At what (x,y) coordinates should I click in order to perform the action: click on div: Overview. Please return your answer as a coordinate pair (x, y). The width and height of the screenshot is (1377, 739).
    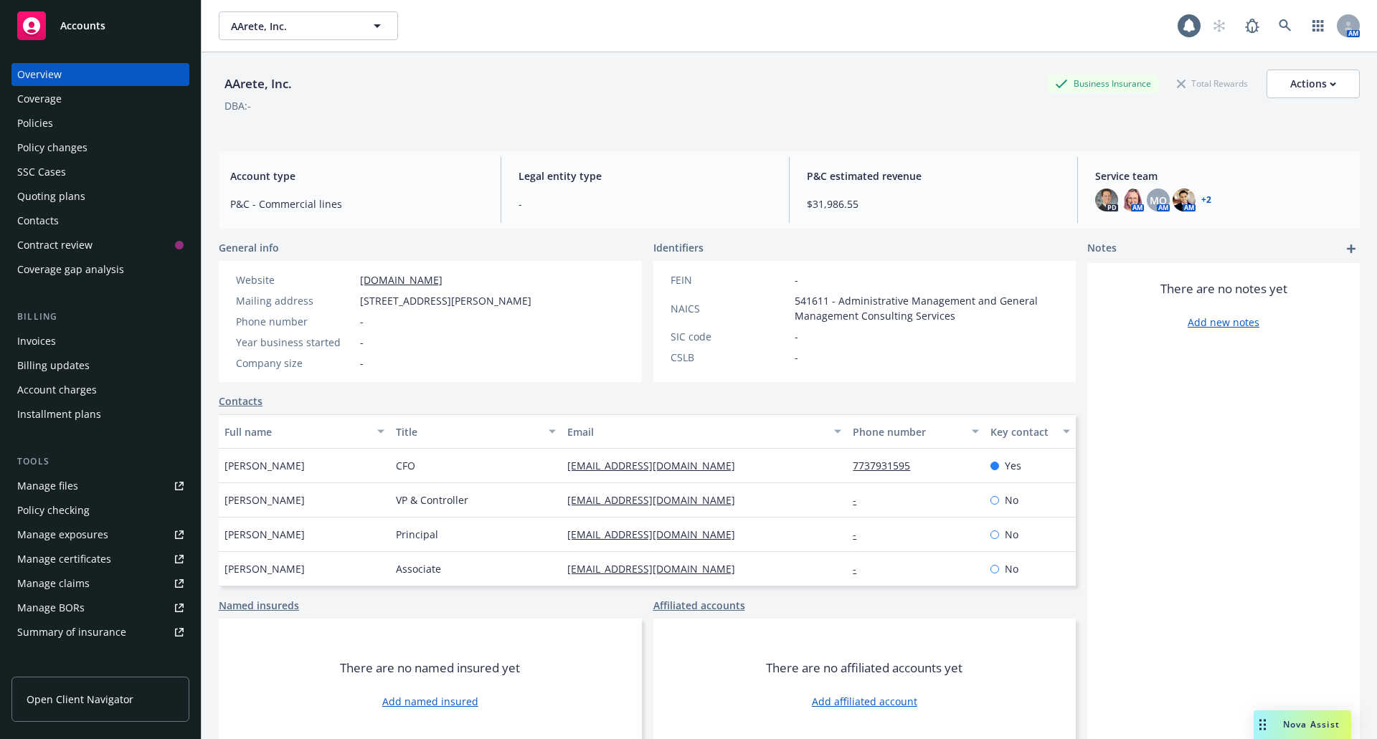
    Looking at the image, I should click on (39, 75).